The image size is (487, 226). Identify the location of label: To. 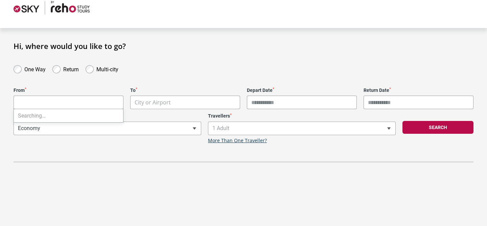
(185, 90).